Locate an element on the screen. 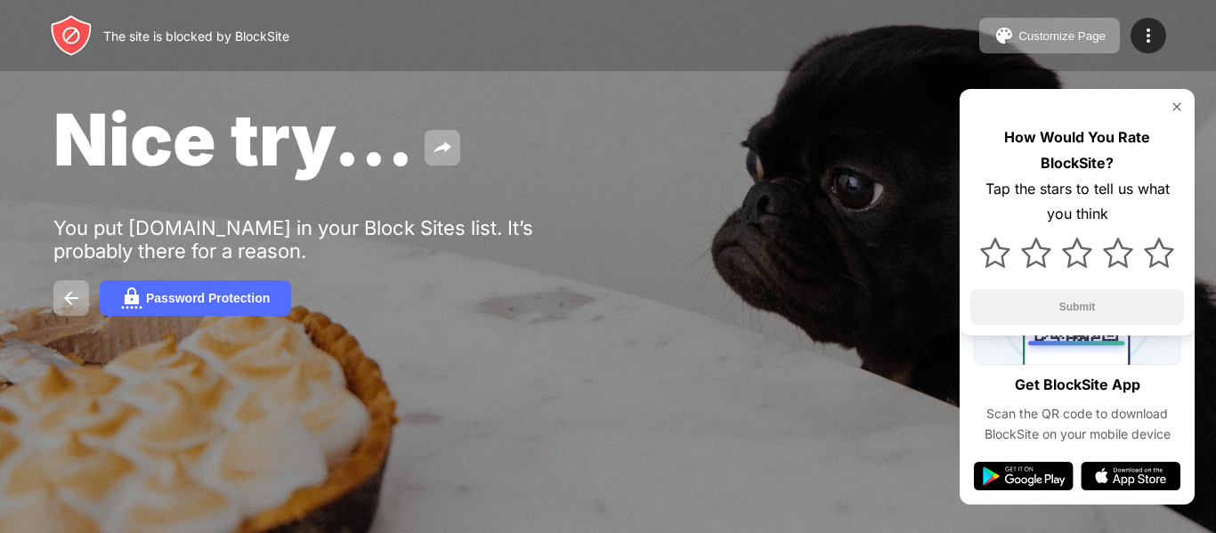 Image resolution: width=1216 pixels, height=533 pixels. button: Customize Page is located at coordinates (1049, 36).